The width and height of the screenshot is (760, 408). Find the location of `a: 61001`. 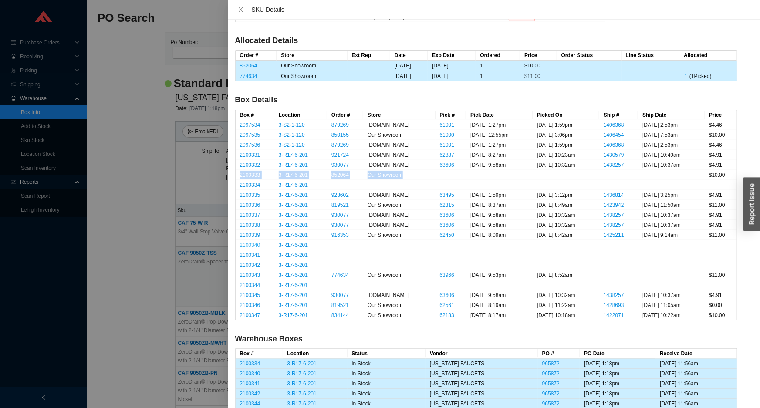

a: 61001 is located at coordinates (447, 145).